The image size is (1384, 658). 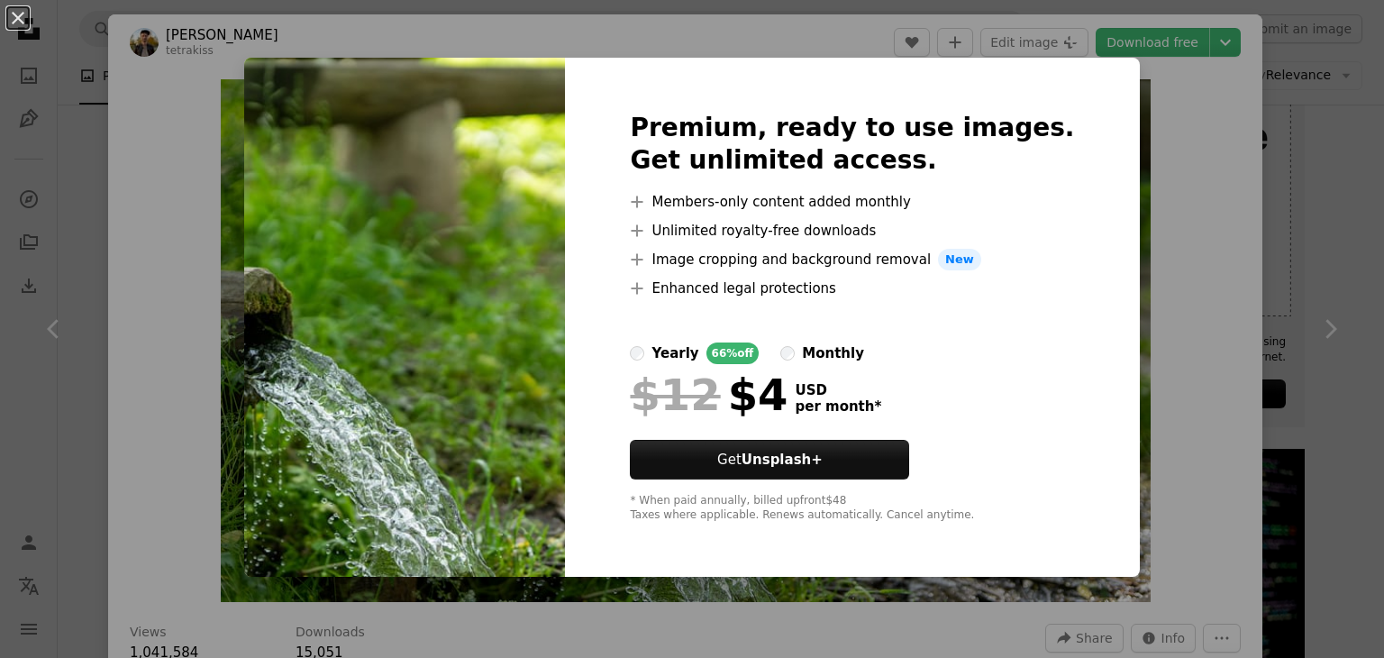 I want to click on div: 66% off, so click(x=732, y=353).